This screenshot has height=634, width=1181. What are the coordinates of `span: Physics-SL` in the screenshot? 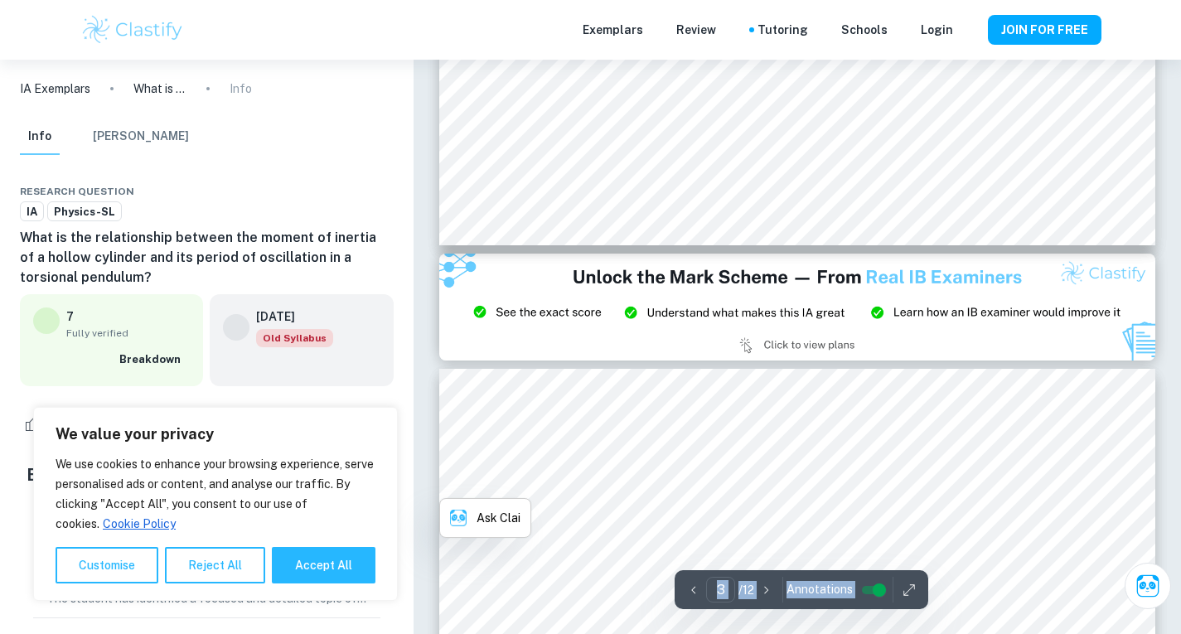 It's located at (85, 212).